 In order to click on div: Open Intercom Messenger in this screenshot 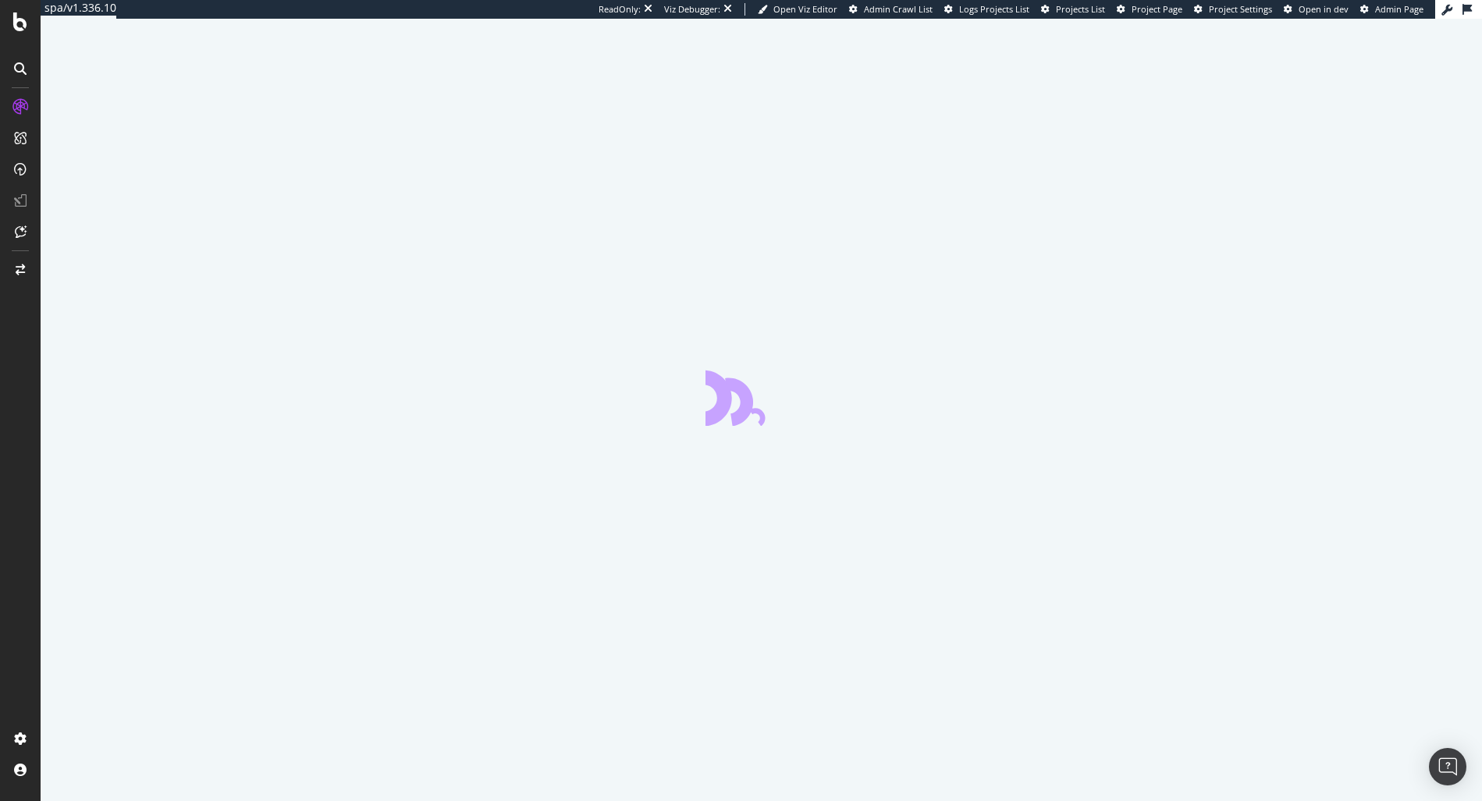, I will do `click(1447, 767)`.